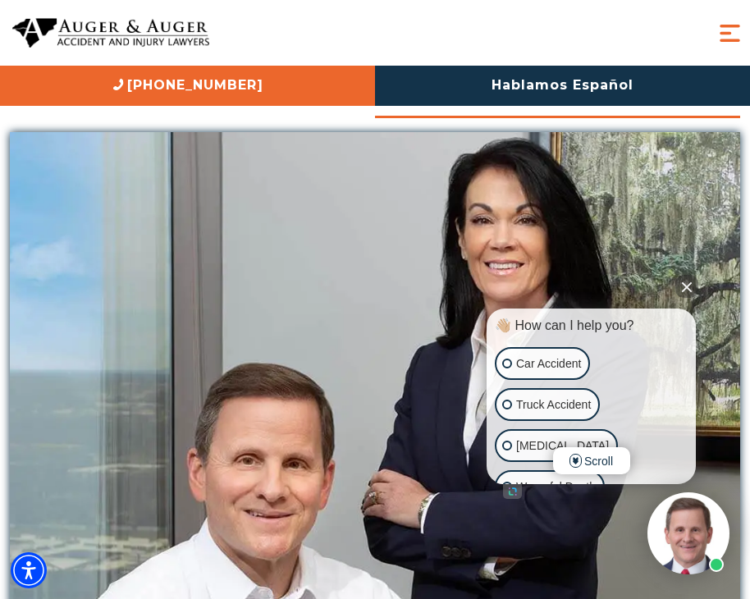 The image size is (750, 599). Describe the element at coordinates (548, 363) in the screenshot. I see `p: Car Accident` at that location.